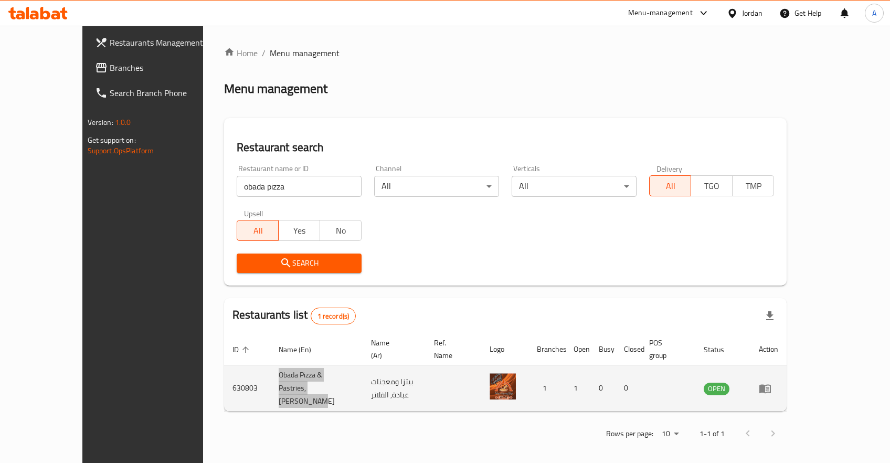 Image resolution: width=890 pixels, height=463 pixels. Describe the element at coordinates (770, 316) in the screenshot. I see `div: Export file` at that location.